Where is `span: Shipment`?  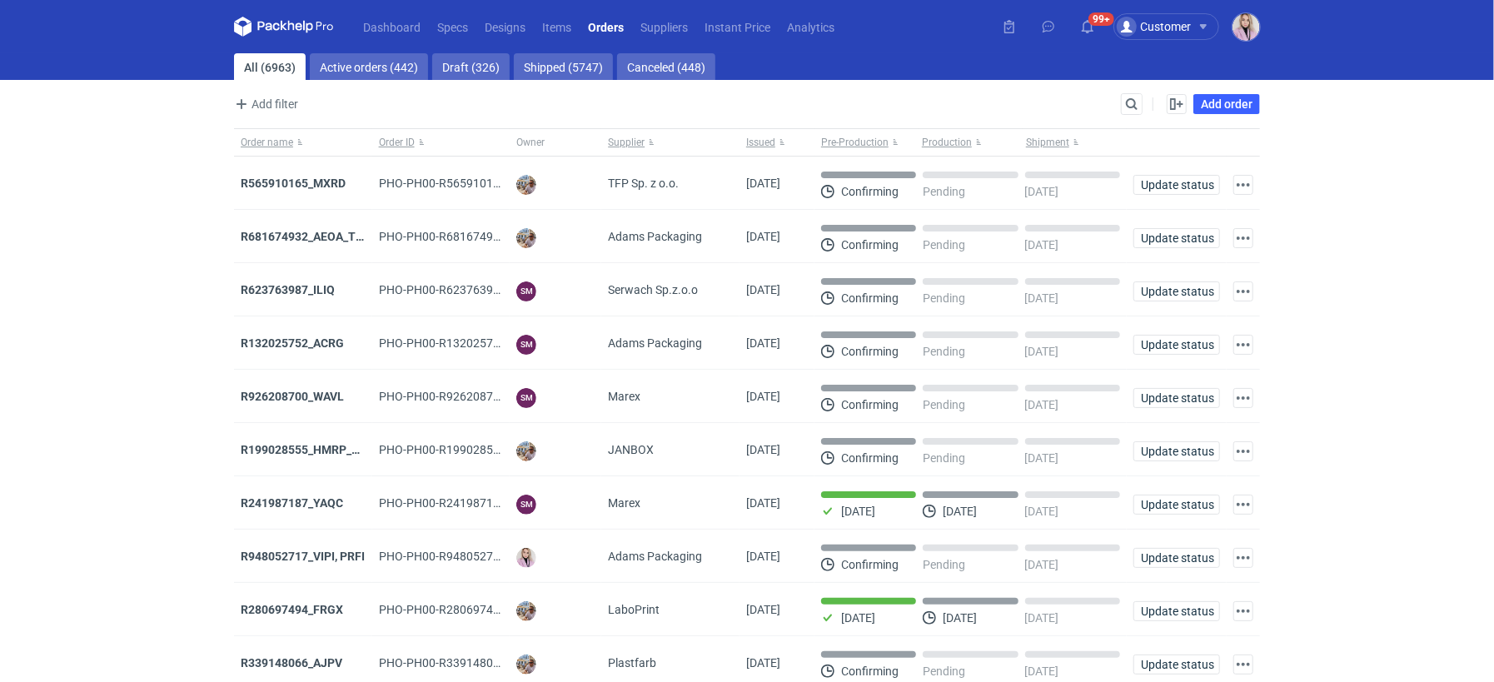
span: Shipment is located at coordinates (1048, 142).